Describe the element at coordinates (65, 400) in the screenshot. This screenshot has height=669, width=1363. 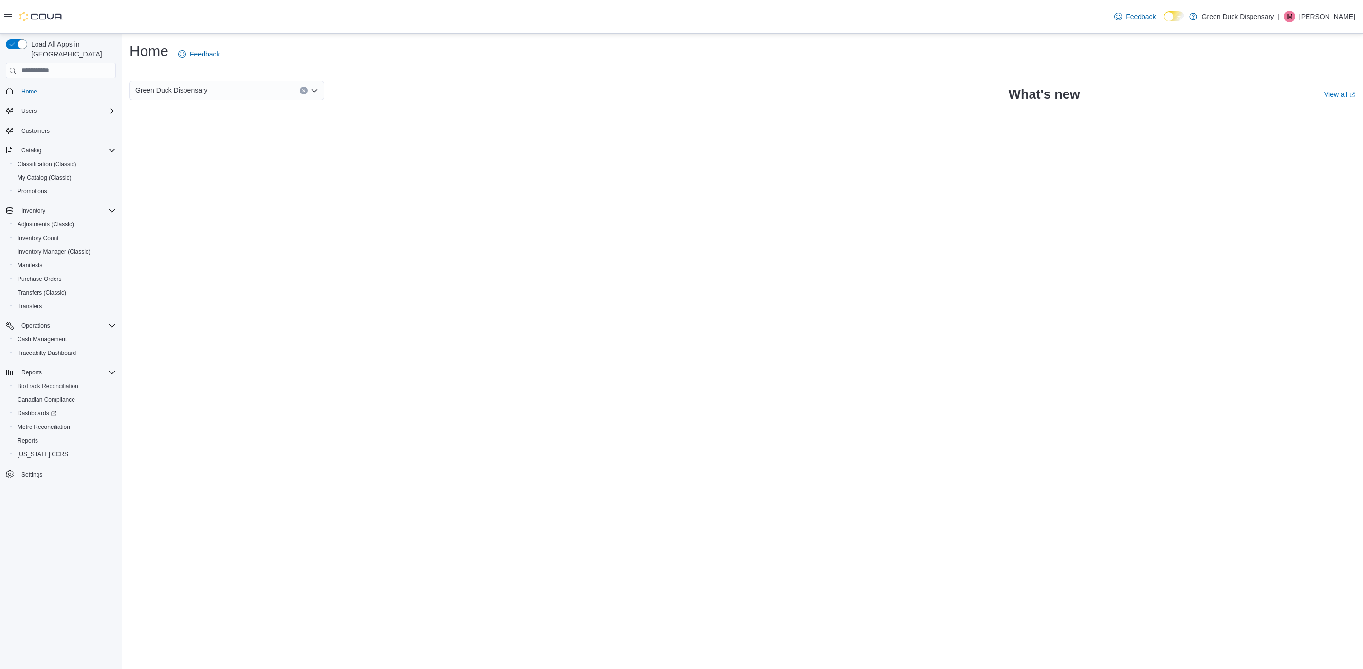
I see `button: Canadian Compliance` at that location.